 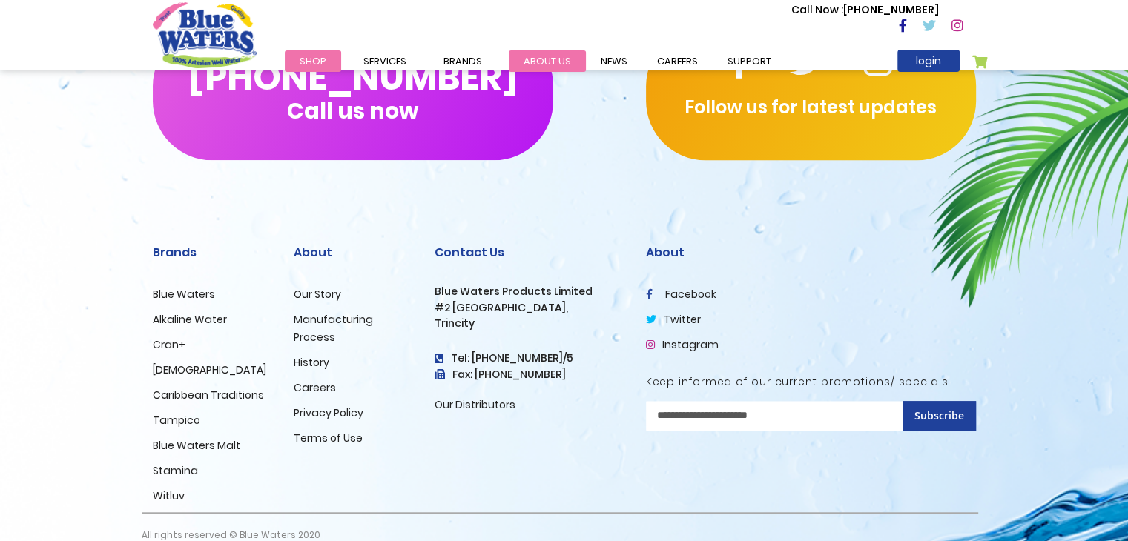 What do you see at coordinates (175, 471) in the screenshot?
I see `a: Stamina` at bounding box center [175, 471].